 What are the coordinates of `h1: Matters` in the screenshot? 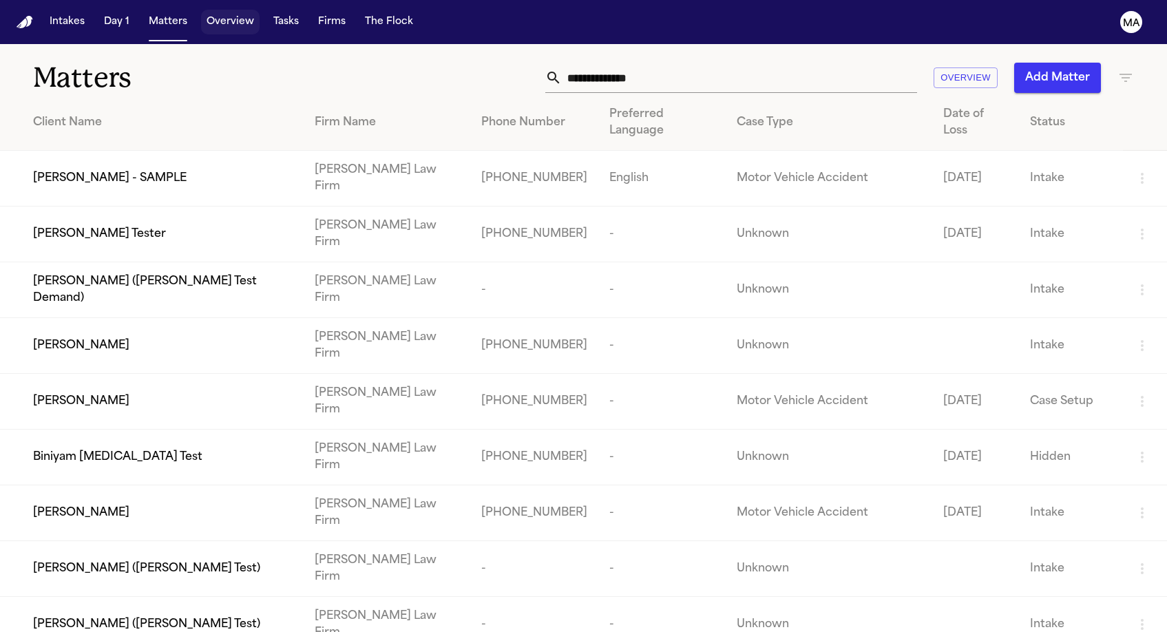 It's located at (190, 78).